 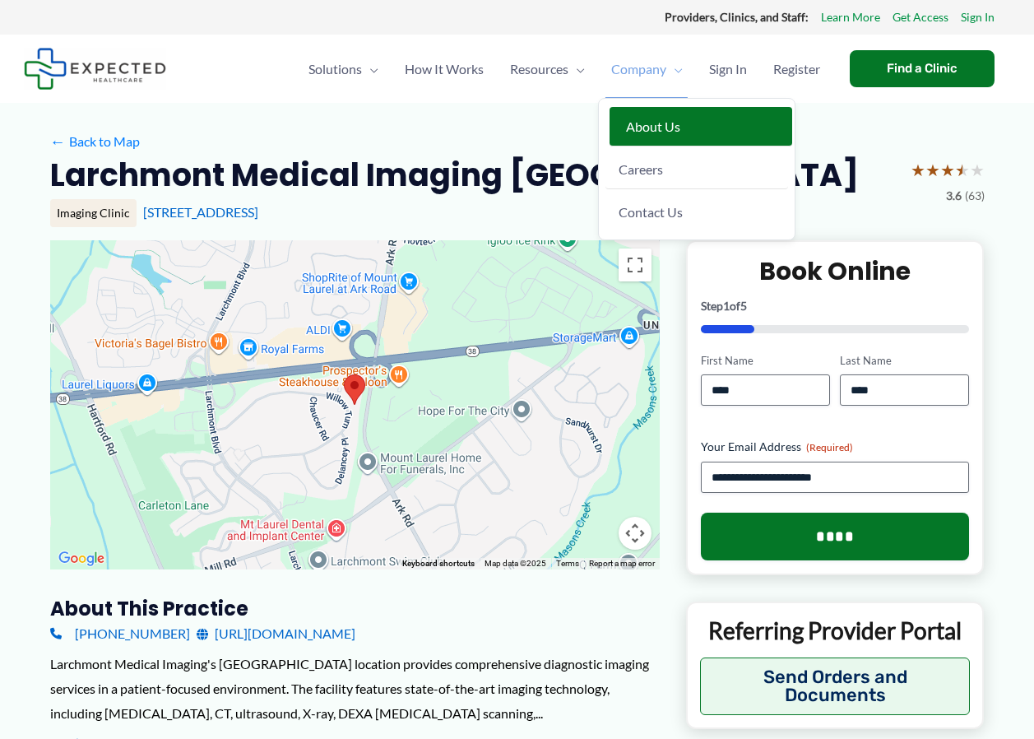 What do you see at coordinates (653, 126) in the screenshot?
I see `span: About Us` at bounding box center [653, 126].